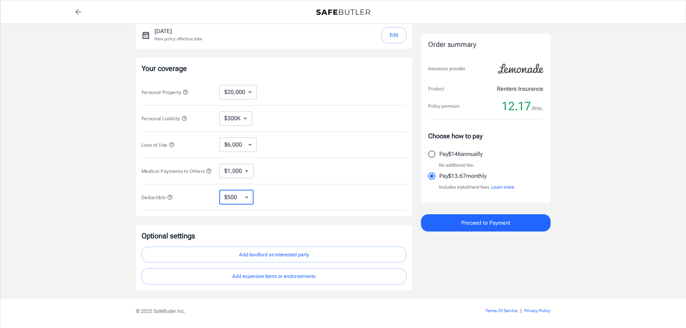 This screenshot has width=686, height=328. I want to click on span: Medical Payments to Others, so click(177, 171).